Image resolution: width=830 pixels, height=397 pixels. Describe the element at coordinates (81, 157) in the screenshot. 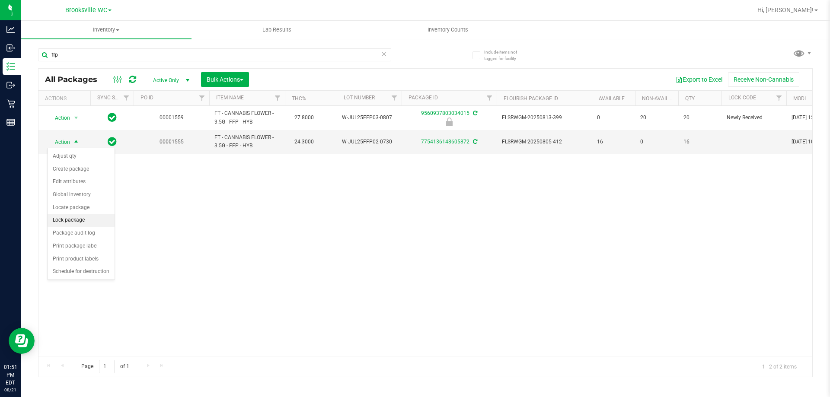

I see `li: Adjust qty` at that location.